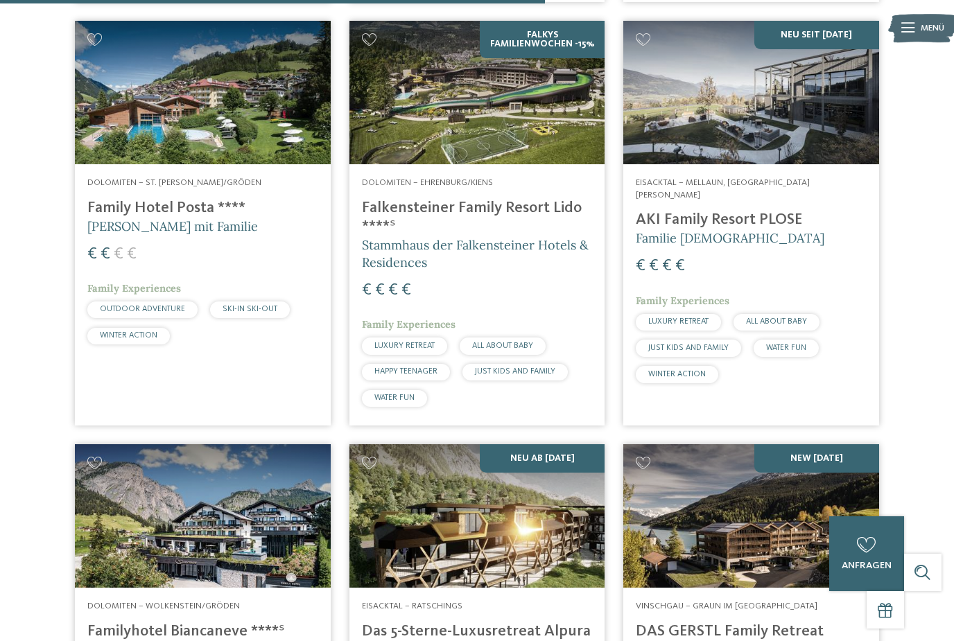 This screenshot has height=641, width=954. What do you see at coordinates (867, 554) in the screenshot?
I see `a: anfragen` at bounding box center [867, 554].